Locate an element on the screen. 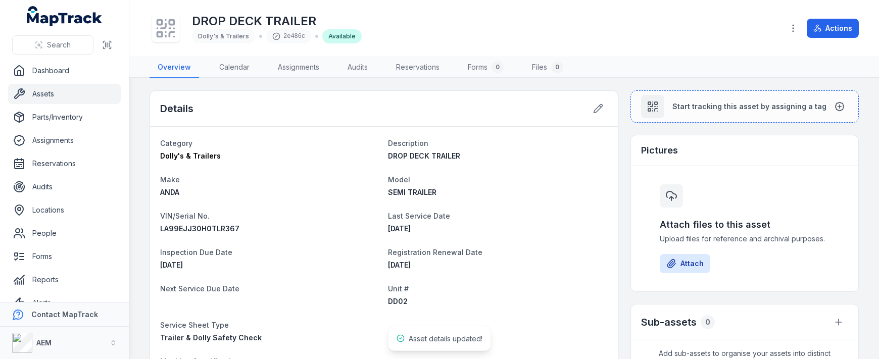 This screenshot has width=879, height=359. span: Category is located at coordinates (176, 143).